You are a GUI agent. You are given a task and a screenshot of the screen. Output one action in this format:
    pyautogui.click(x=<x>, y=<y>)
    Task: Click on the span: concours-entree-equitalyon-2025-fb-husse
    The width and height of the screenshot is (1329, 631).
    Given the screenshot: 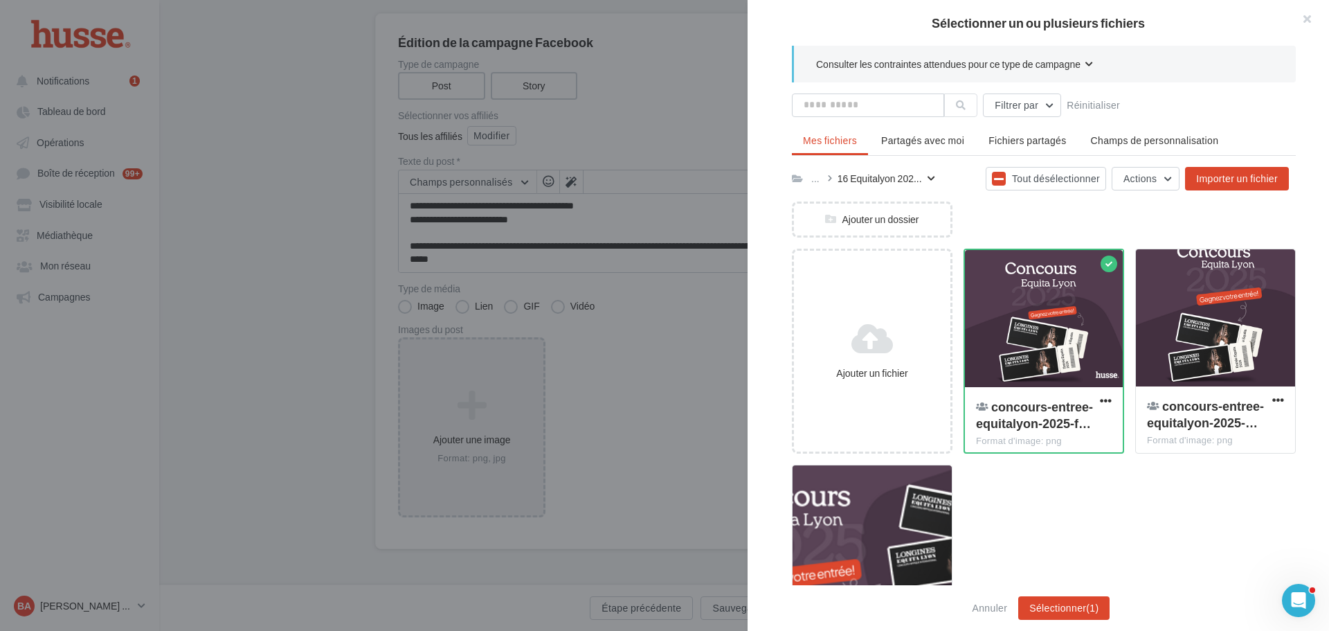 What is the action you would take?
    pyautogui.click(x=1034, y=415)
    